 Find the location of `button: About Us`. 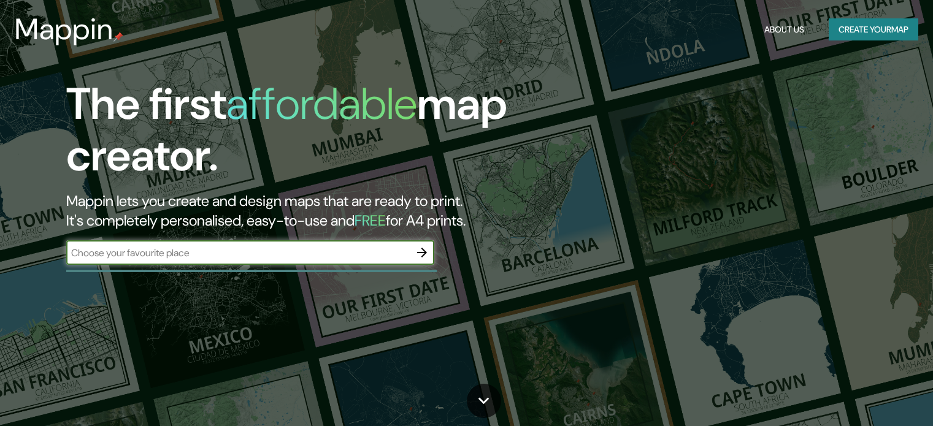

button: About Us is located at coordinates (784, 29).